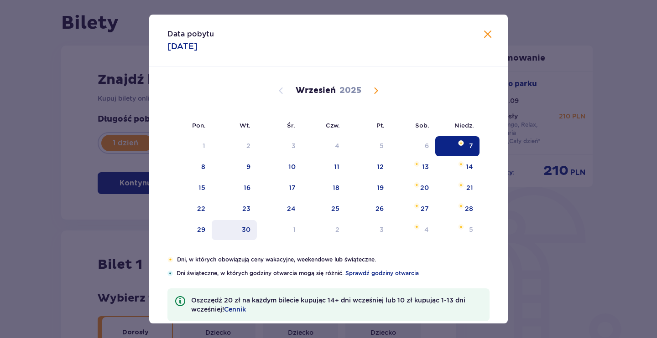  Describe the element at coordinates (293, 146) in the screenshot. I see `div: 3` at that location.